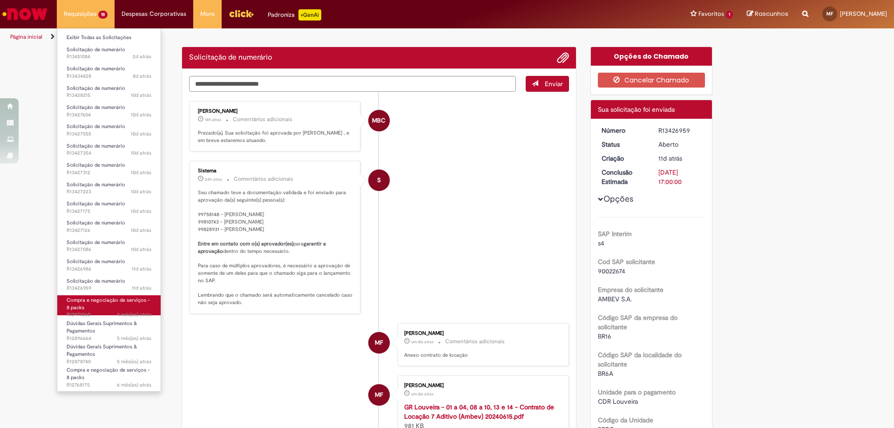 This screenshot has width=894, height=428. Describe the element at coordinates (213, 120) in the screenshot. I see `span: 18h atrás` at that location.